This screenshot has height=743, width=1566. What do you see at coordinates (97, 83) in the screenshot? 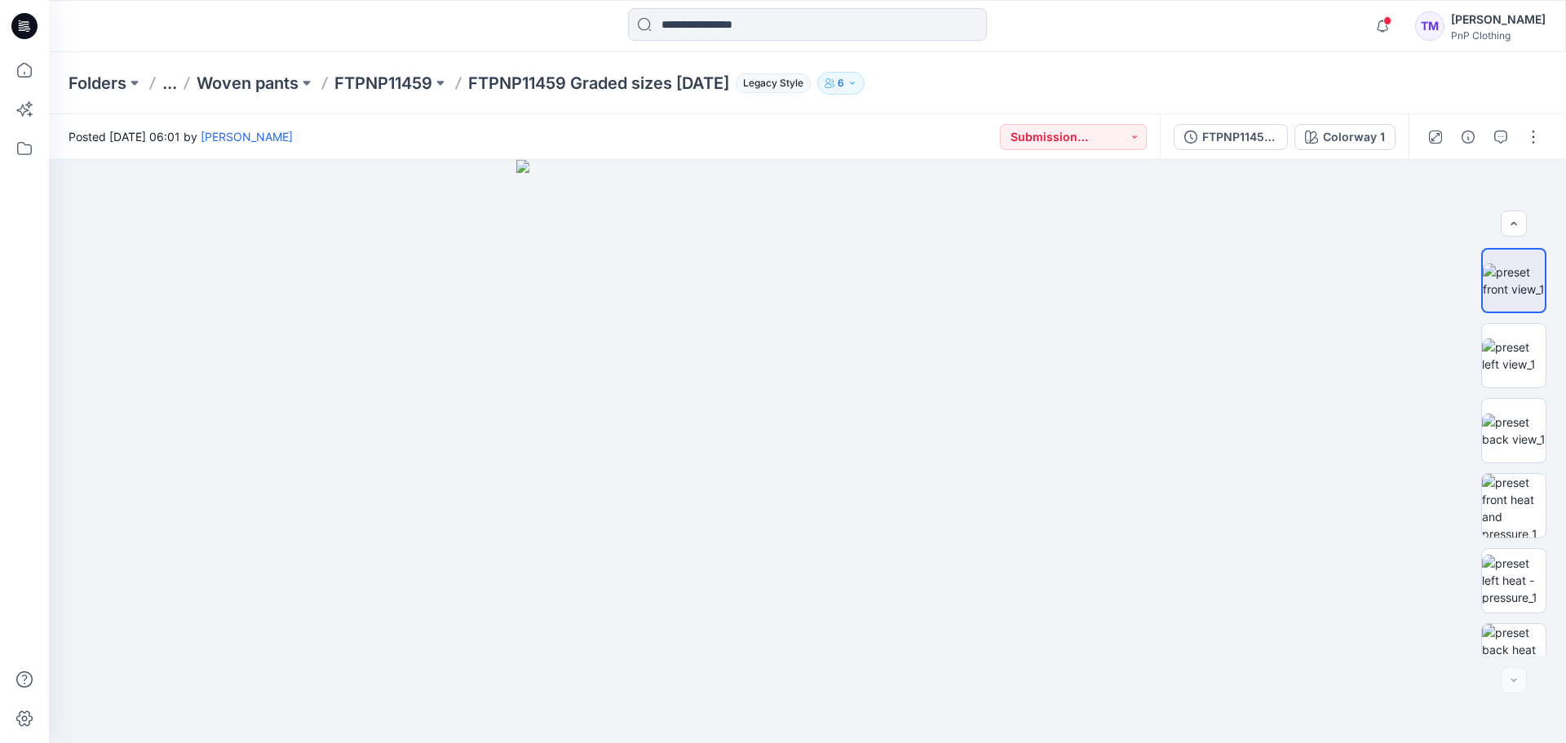
I see `a: Folders` at bounding box center [97, 83].